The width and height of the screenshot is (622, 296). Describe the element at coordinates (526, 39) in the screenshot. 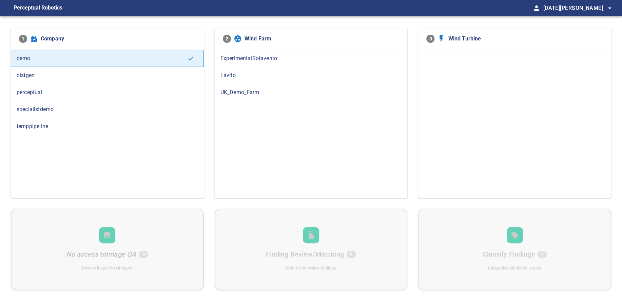

I see `span: Wind Turbine` at that location.